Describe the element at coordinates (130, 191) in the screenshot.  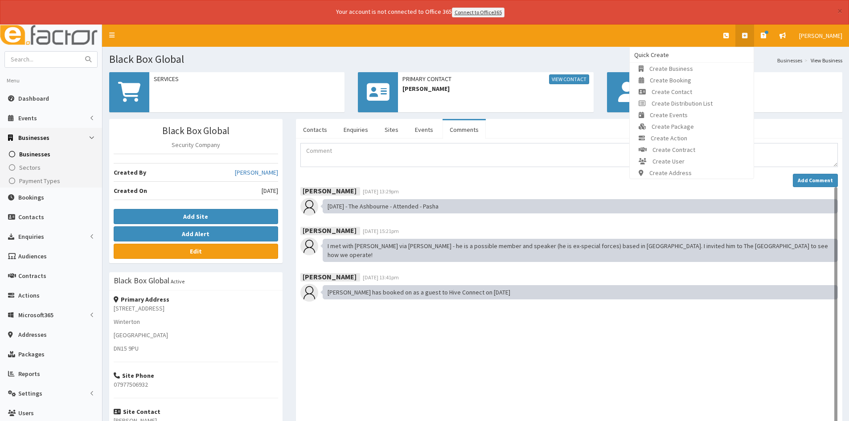
I see `b: Created On` at that location.